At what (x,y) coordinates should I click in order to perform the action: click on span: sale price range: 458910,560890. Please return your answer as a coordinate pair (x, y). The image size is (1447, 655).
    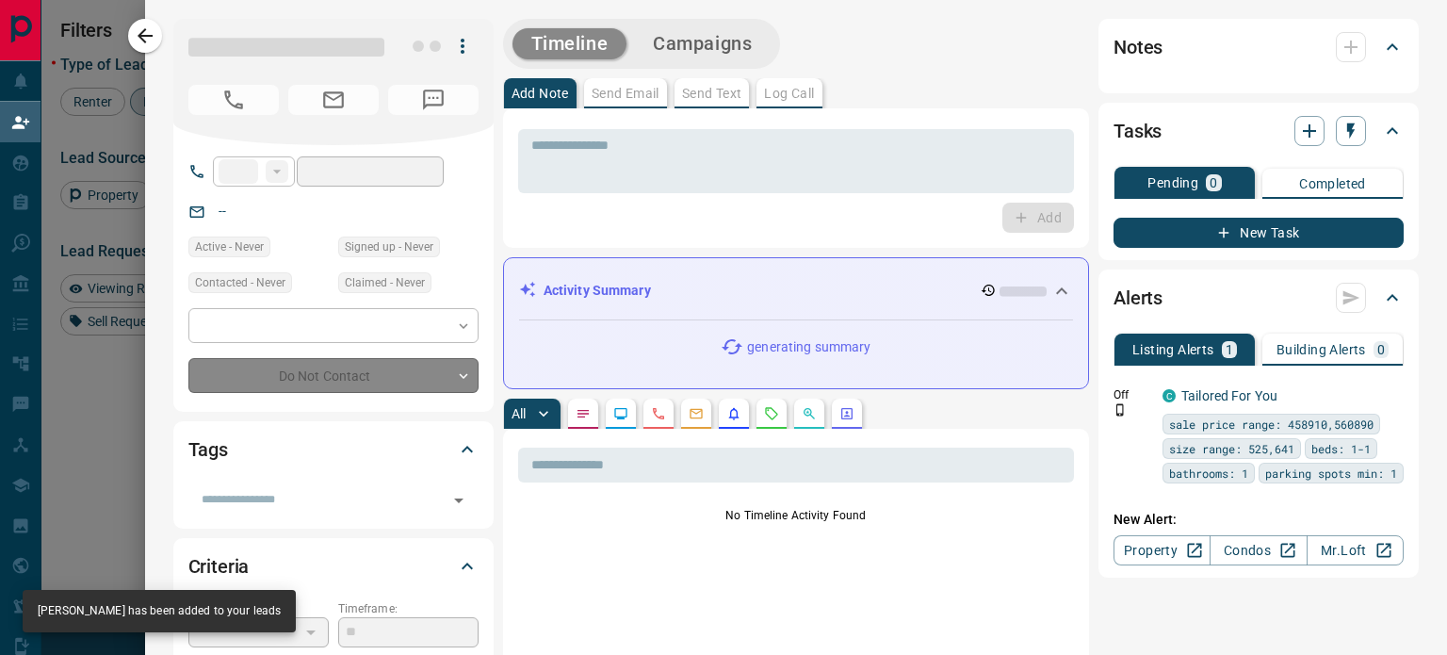
    Looking at the image, I should click on (1271, 424).